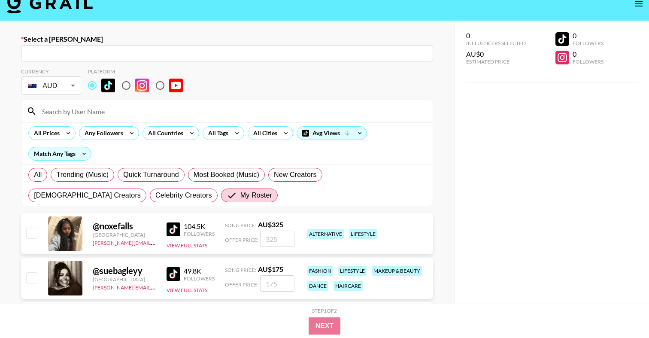  Describe the element at coordinates (176, 85) in the screenshot. I see `img: YouTube` at that location.